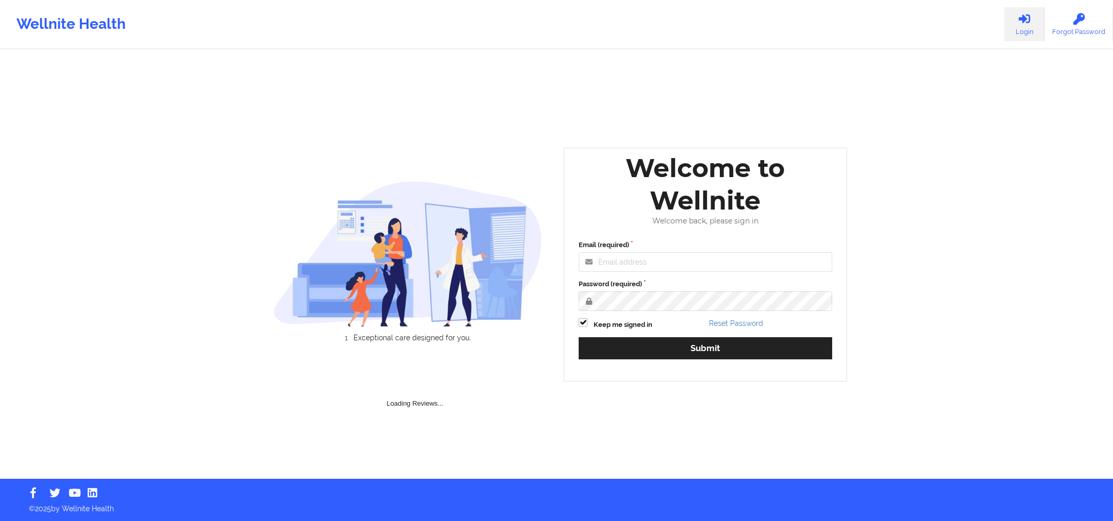 The width and height of the screenshot is (1113, 521). Describe the element at coordinates (1078, 24) in the screenshot. I see `a: Forgot Password` at that location.